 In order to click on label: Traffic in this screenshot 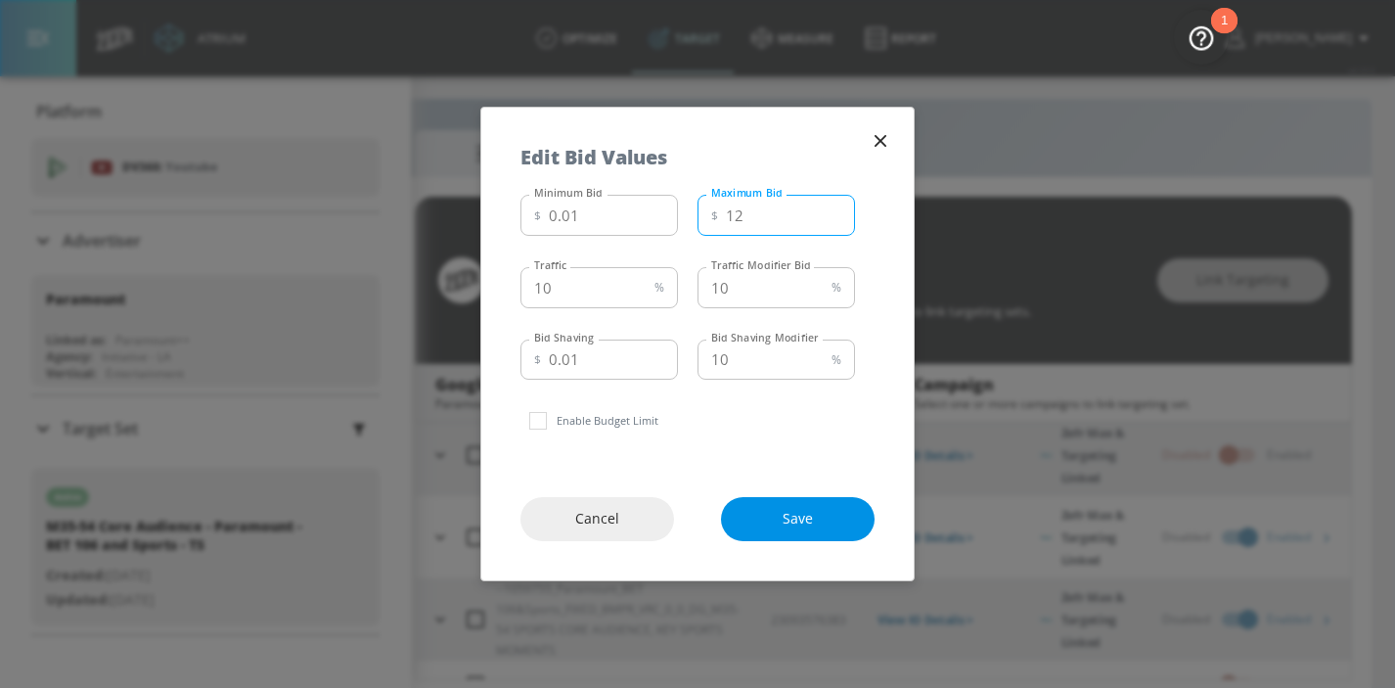, I will do `click(551, 265)`.